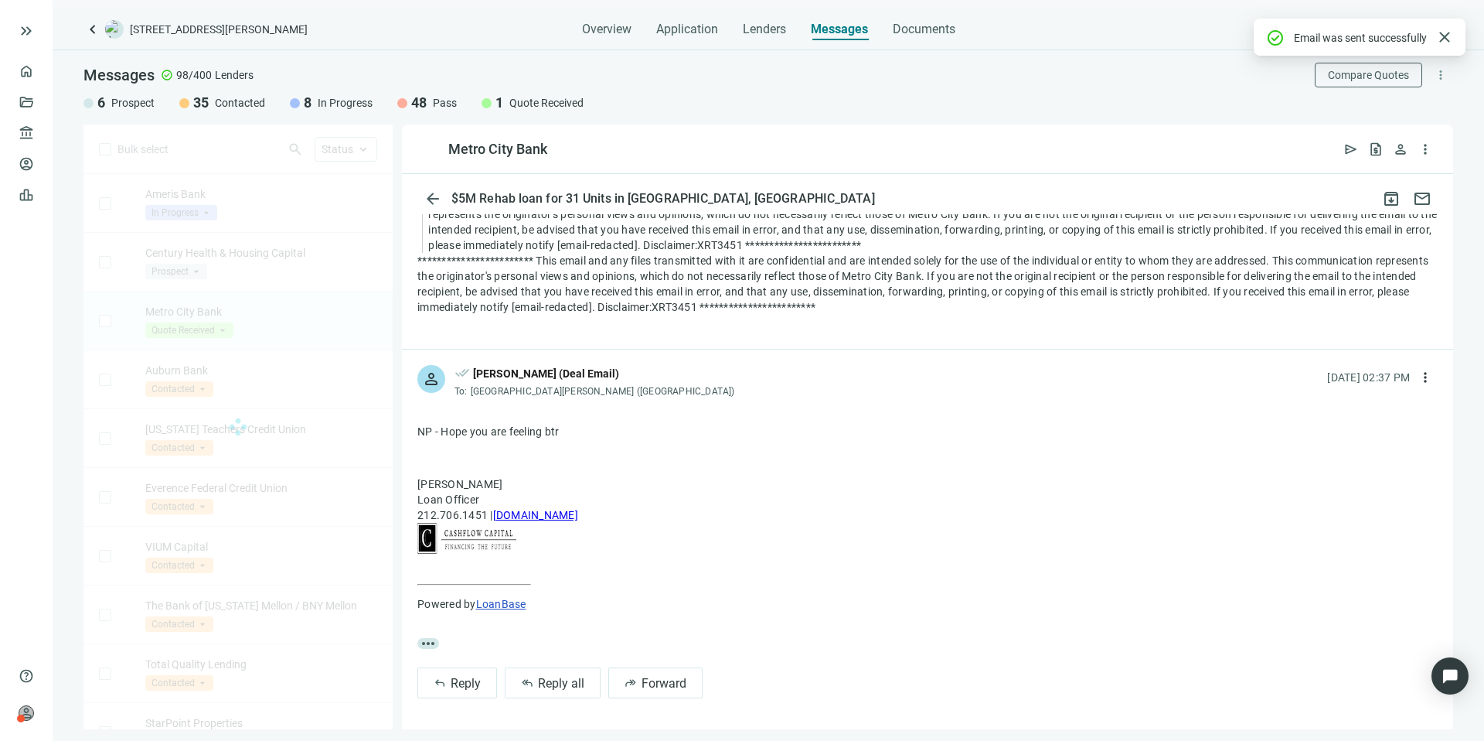 The height and width of the screenshot is (741, 1484). I want to click on span: Quote Received, so click(547, 103).